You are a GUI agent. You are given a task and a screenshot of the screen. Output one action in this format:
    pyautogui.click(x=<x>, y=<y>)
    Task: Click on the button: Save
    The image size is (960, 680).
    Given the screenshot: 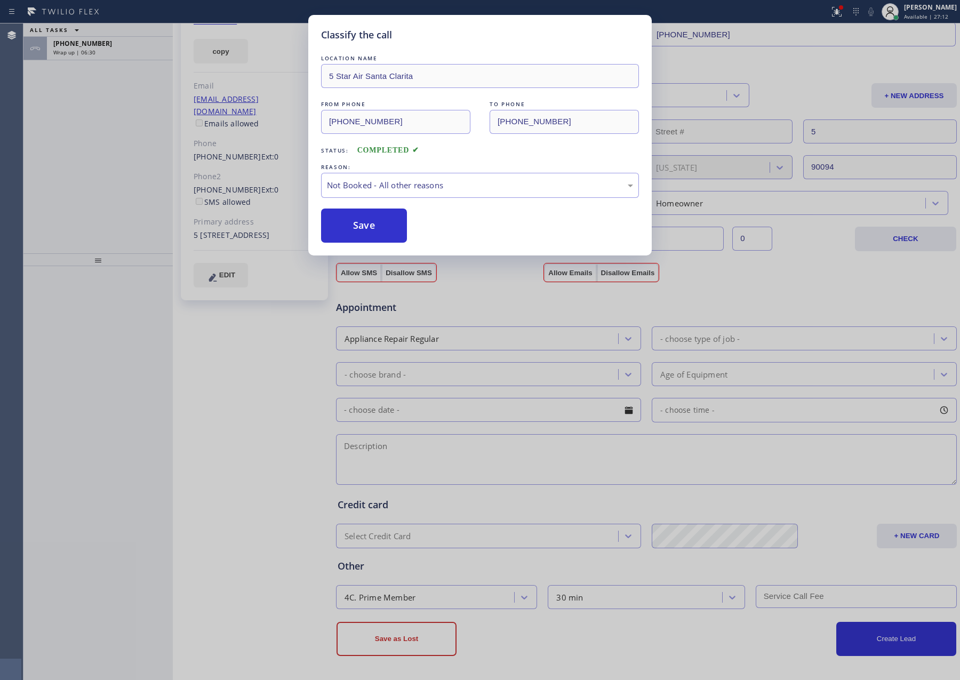 What is the action you would take?
    pyautogui.click(x=364, y=226)
    